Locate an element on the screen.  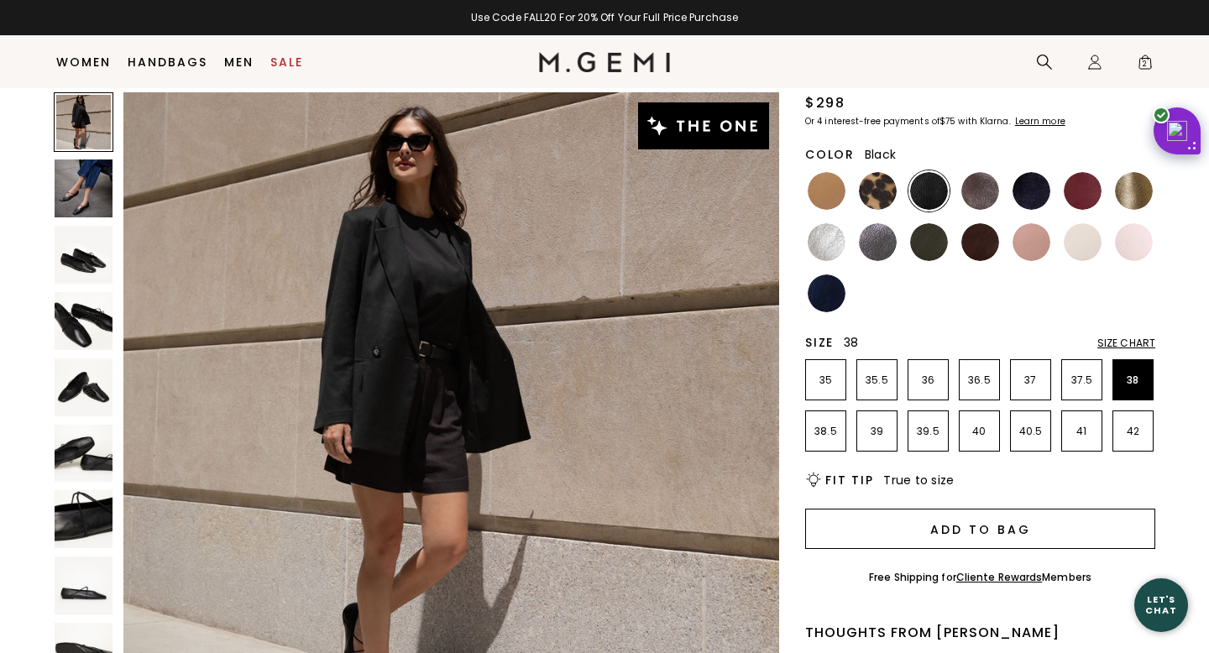
img: Silver is located at coordinates (826, 242).